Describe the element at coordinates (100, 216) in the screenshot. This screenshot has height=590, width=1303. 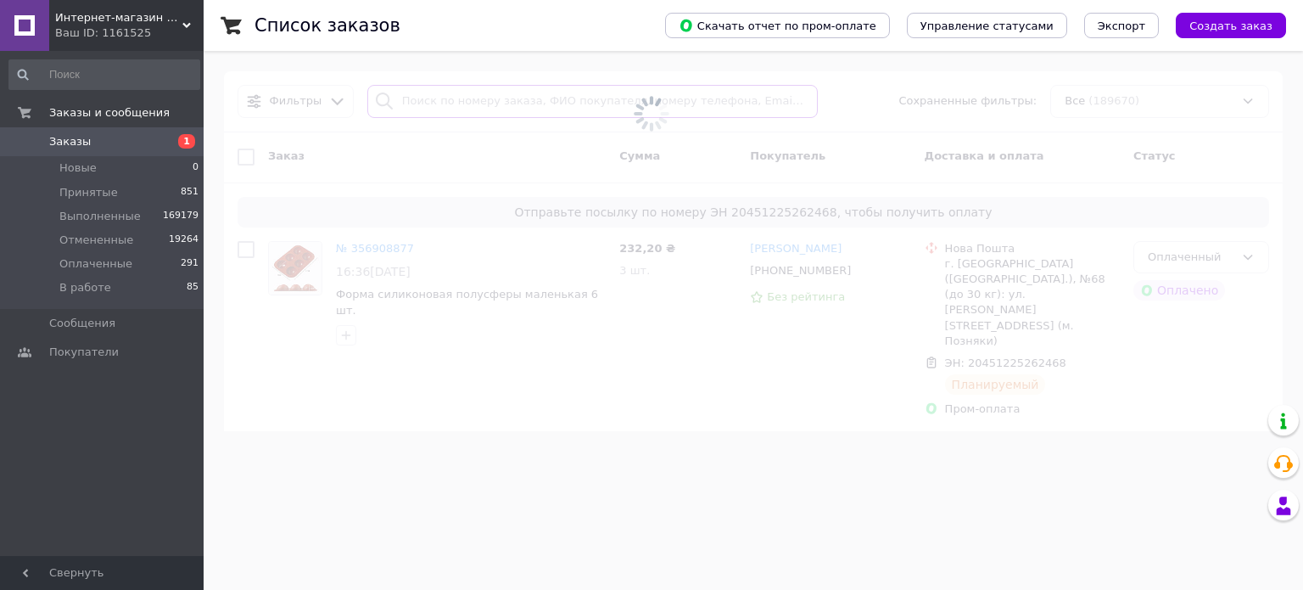
I see `span: Выполненные` at that location.